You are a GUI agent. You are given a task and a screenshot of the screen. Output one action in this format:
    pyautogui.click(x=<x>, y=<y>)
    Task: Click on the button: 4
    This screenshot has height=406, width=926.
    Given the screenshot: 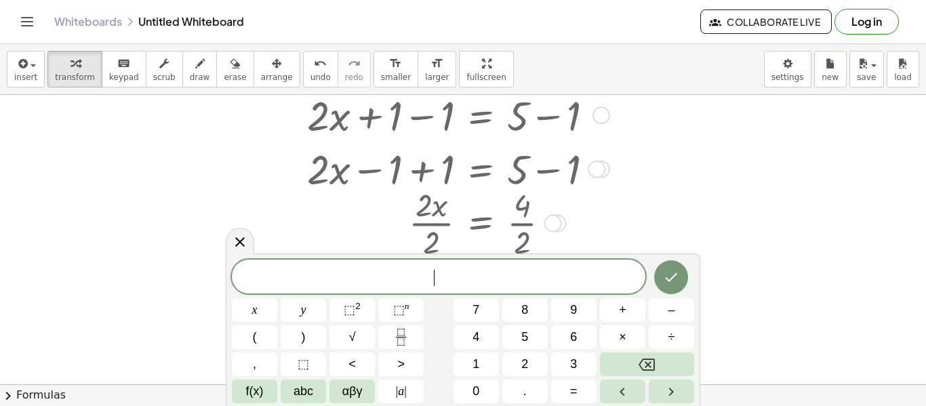 What is the action you would take?
    pyautogui.click(x=476, y=337)
    